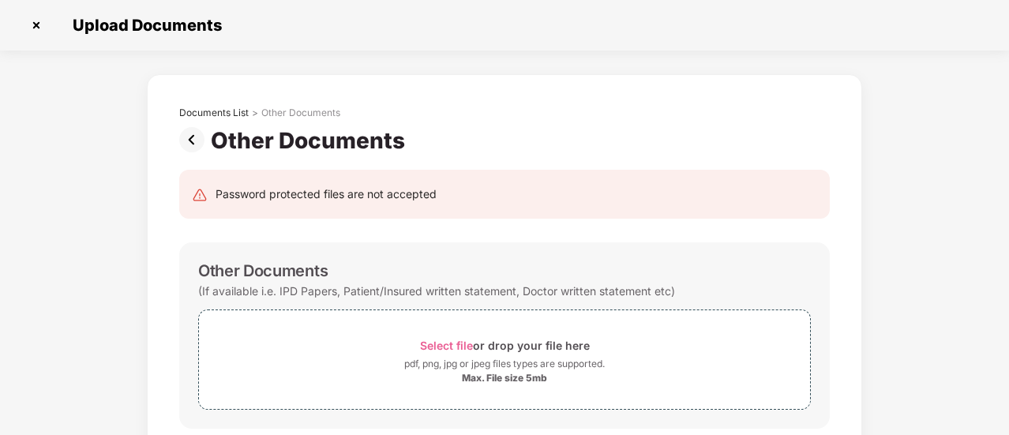  I want to click on span: Upload Documents, so click(143, 25).